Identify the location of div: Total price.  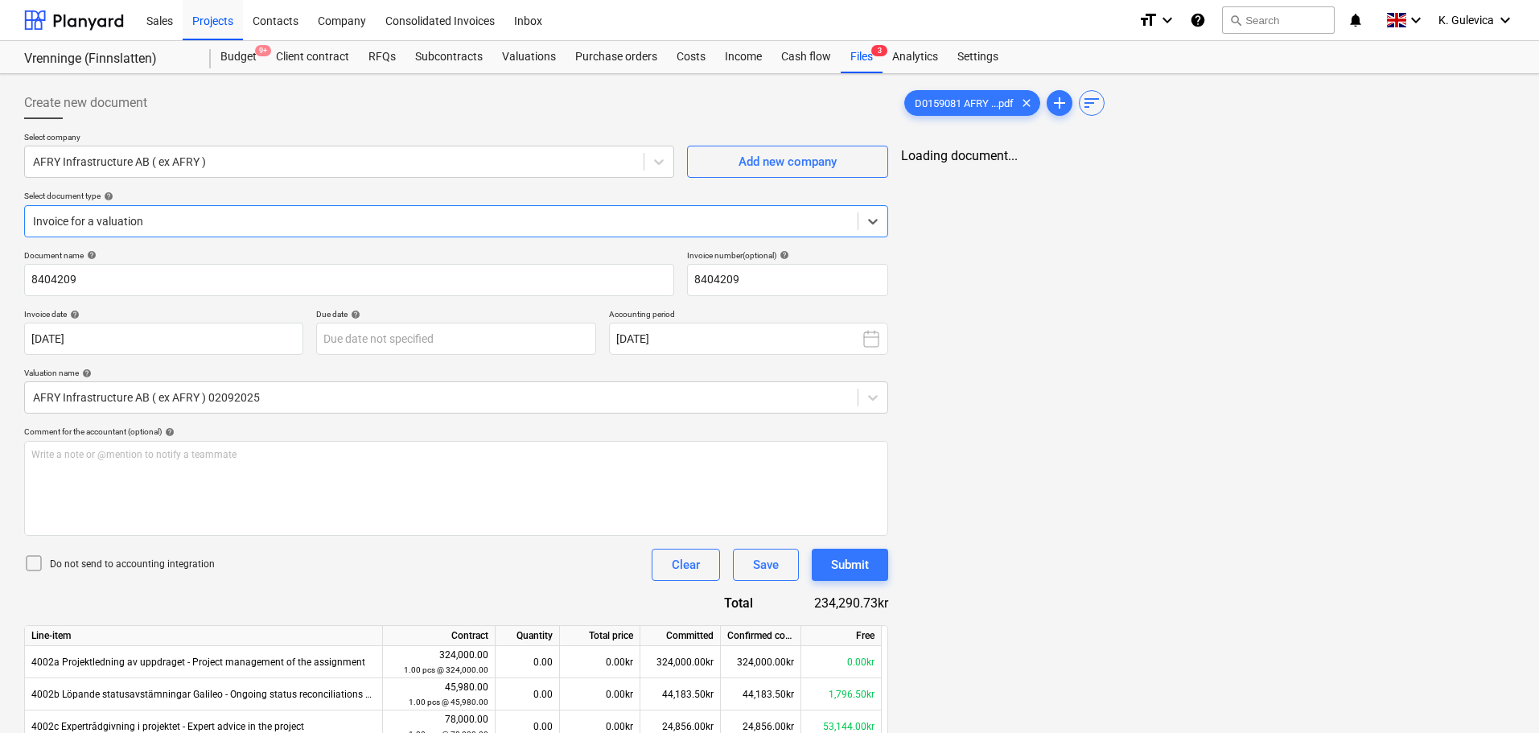
(600, 636).